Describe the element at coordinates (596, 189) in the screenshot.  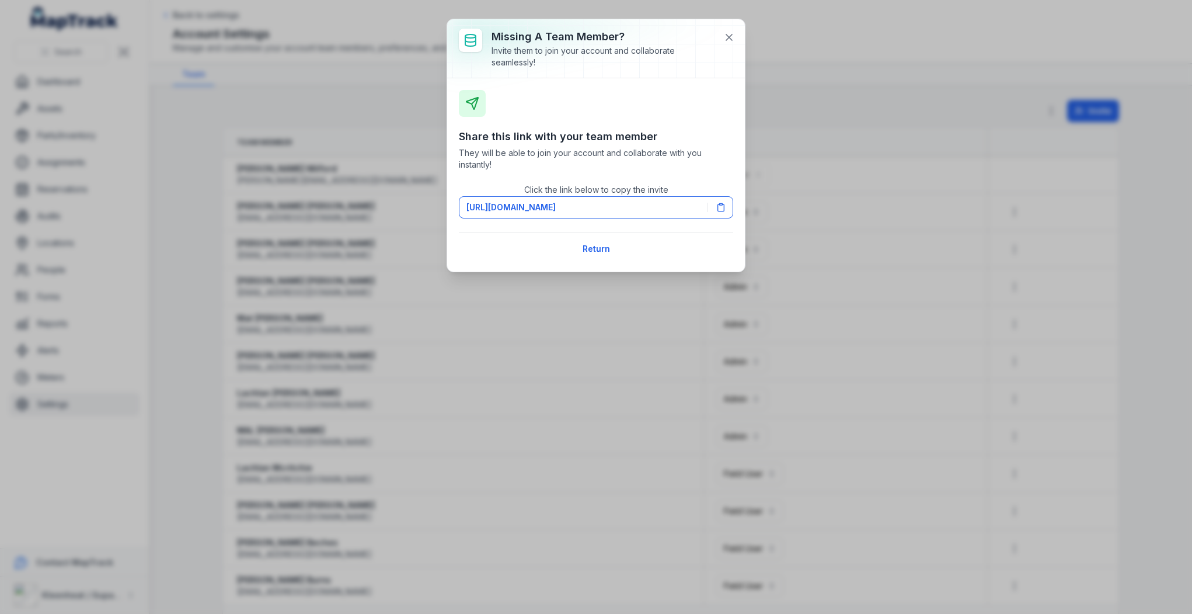
I see `span: Click the link below to copy the invite` at that location.